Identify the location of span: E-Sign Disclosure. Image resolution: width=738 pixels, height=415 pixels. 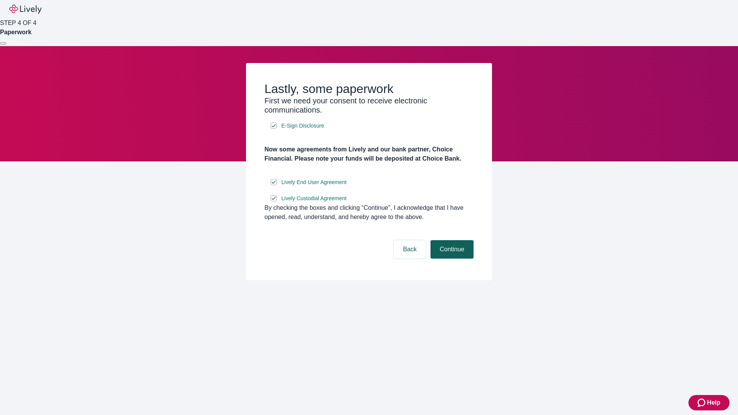
(303, 126).